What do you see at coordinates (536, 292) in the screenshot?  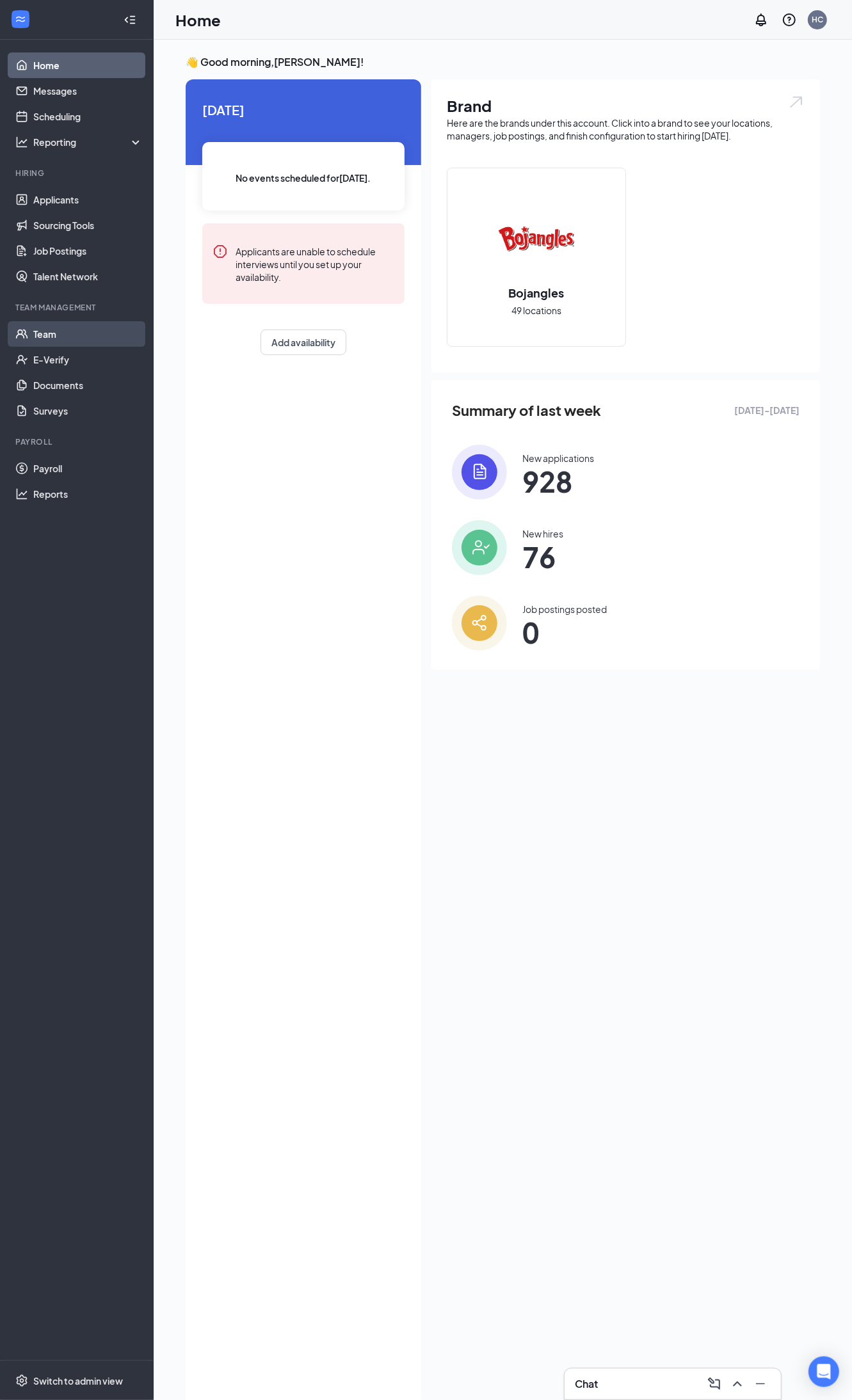 I see `h2: Bojangles` at bounding box center [536, 292].